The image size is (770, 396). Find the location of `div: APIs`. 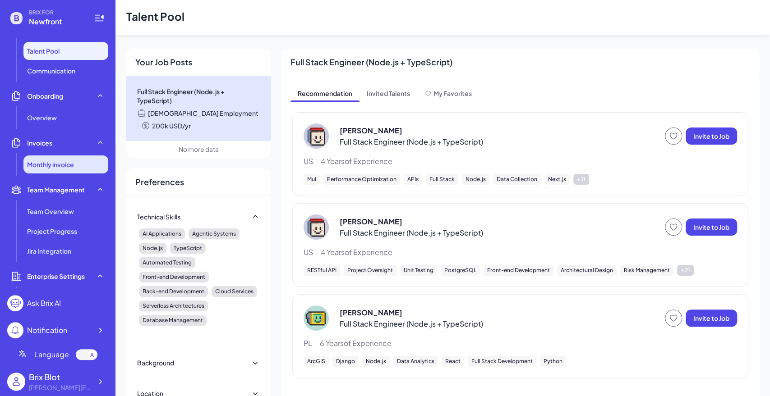

div: APIs is located at coordinates (413, 179).